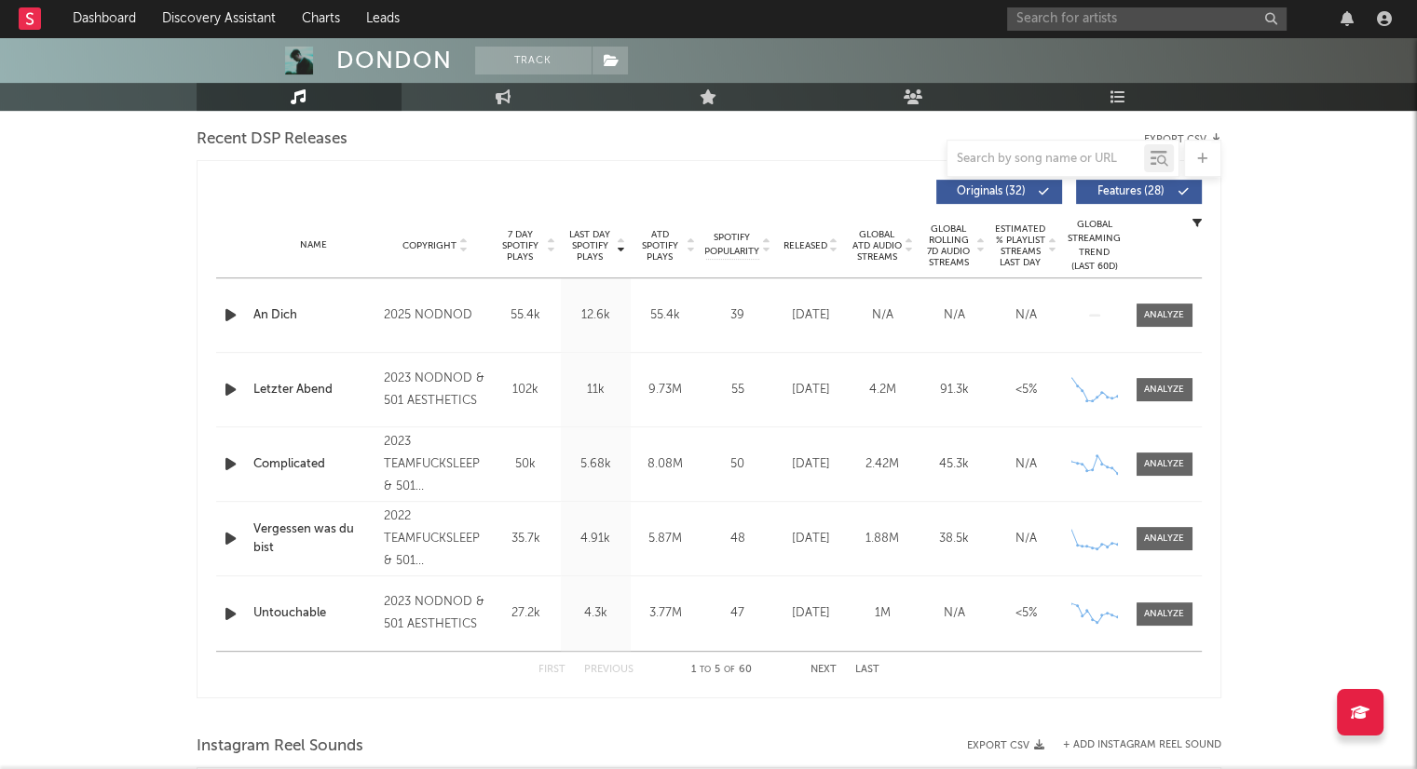 Image resolution: width=1417 pixels, height=769 pixels. Describe the element at coordinates (882, 390) in the screenshot. I see `div: 4.2M` at that location.